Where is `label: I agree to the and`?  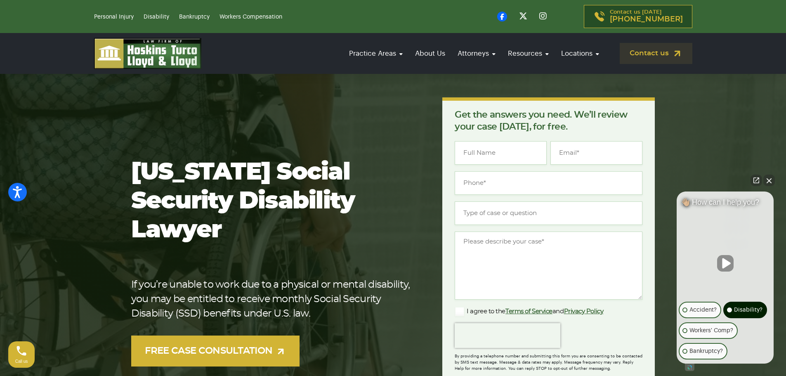
label: I agree to the and is located at coordinates (529, 312).